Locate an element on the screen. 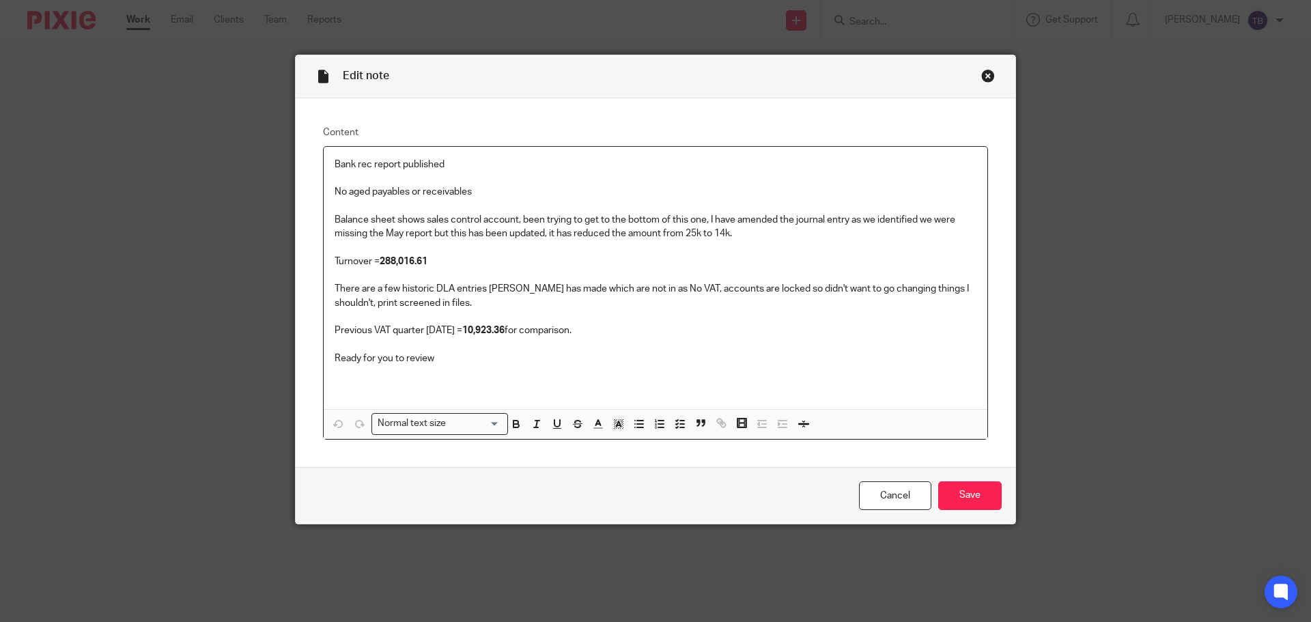 This screenshot has height=622, width=1311. div: Search for option is located at coordinates (440, 423).